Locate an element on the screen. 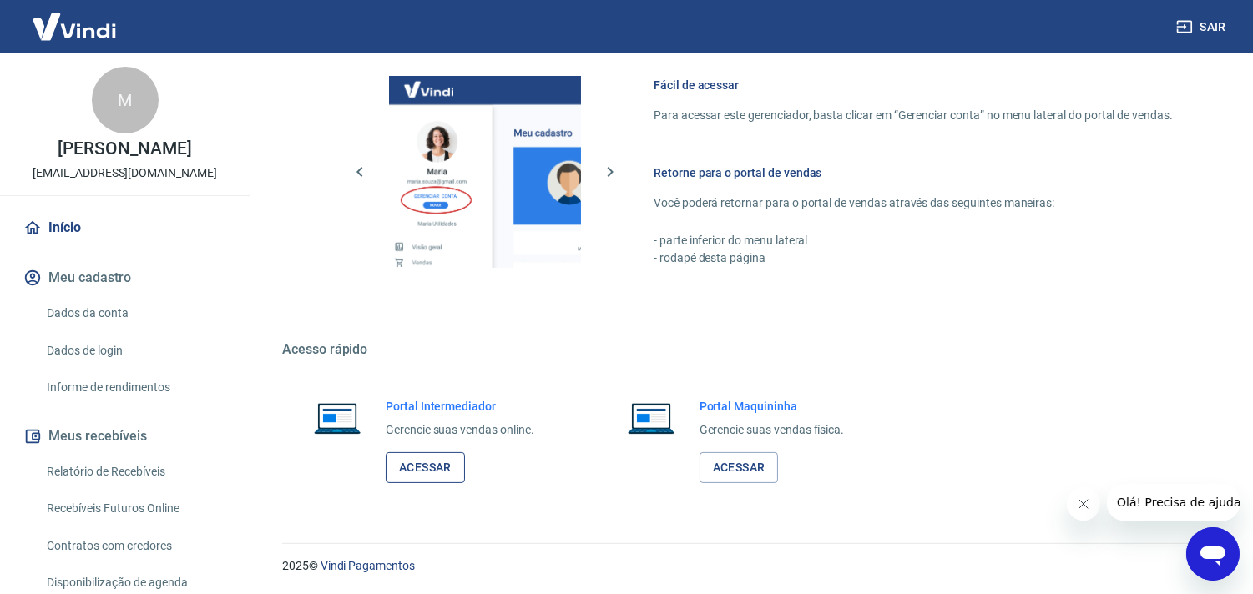  a: Início is located at coordinates (124, 228).